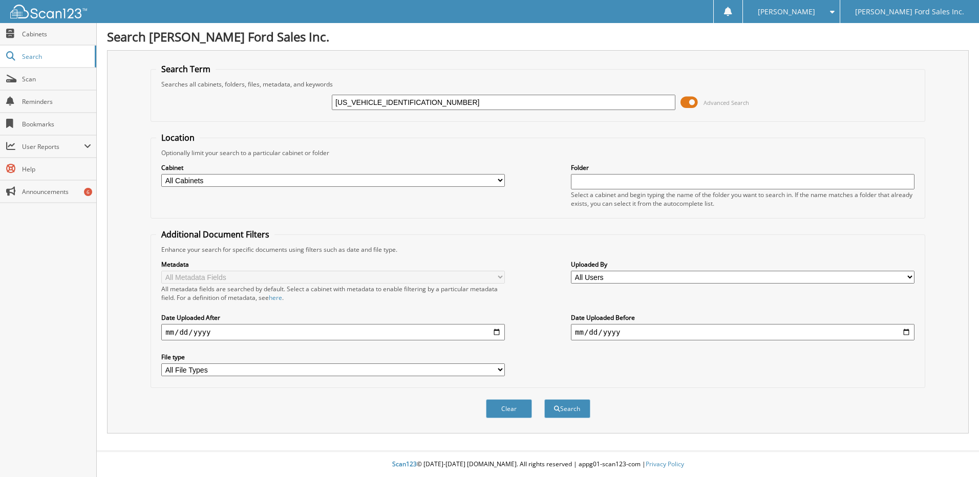 This screenshot has height=477, width=979. What do you see at coordinates (333, 317) in the screenshot?
I see `label: Date Uploaded After` at bounding box center [333, 317].